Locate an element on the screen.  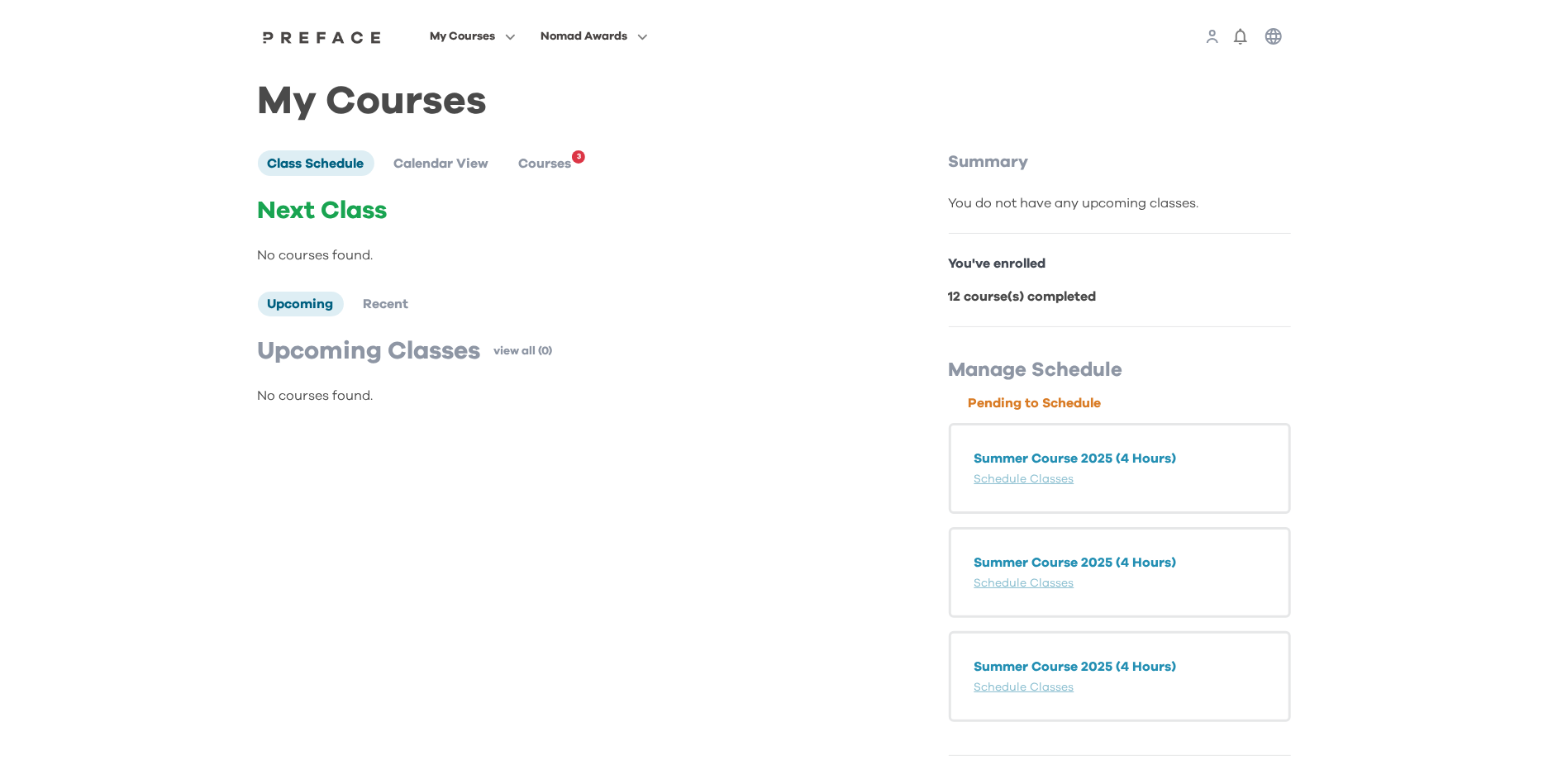
button: My Courses is located at coordinates (473, 37).